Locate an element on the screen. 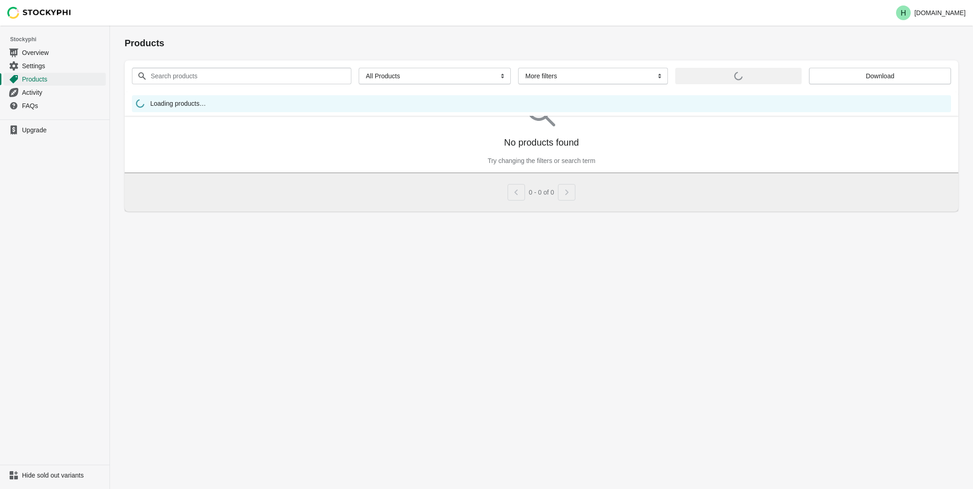 This screenshot has height=489, width=973. a: Products is located at coordinates (55, 79).